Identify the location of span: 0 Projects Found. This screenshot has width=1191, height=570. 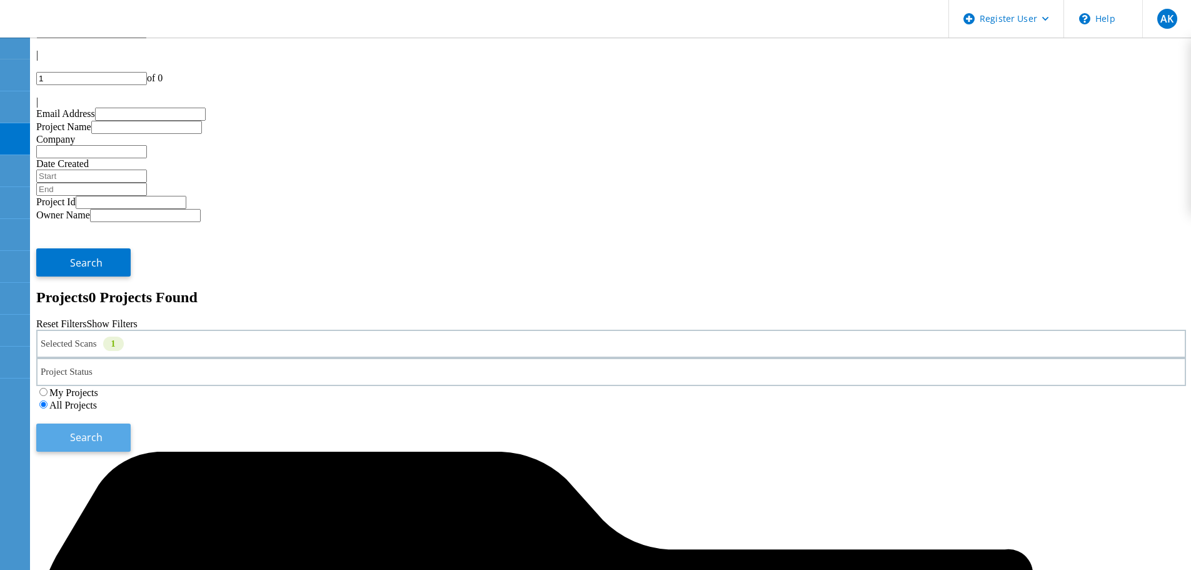
(143, 297).